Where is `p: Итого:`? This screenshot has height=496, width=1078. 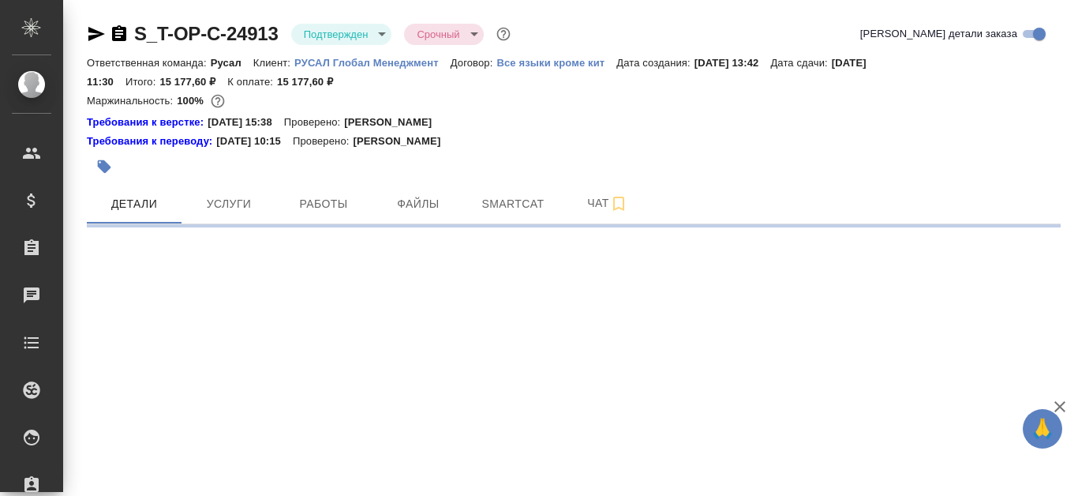 p: Итого: is located at coordinates (142, 81).